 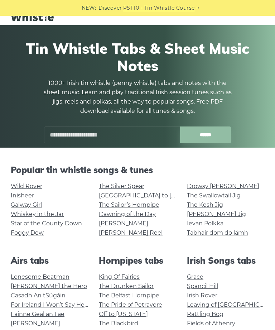 What do you see at coordinates (137, 97) in the screenshot?
I see `p: 1000+ Irish tin whistle (penny whistle) tabs and notes with the sheet music. Learn and play tradi...` at bounding box center [137, 97].